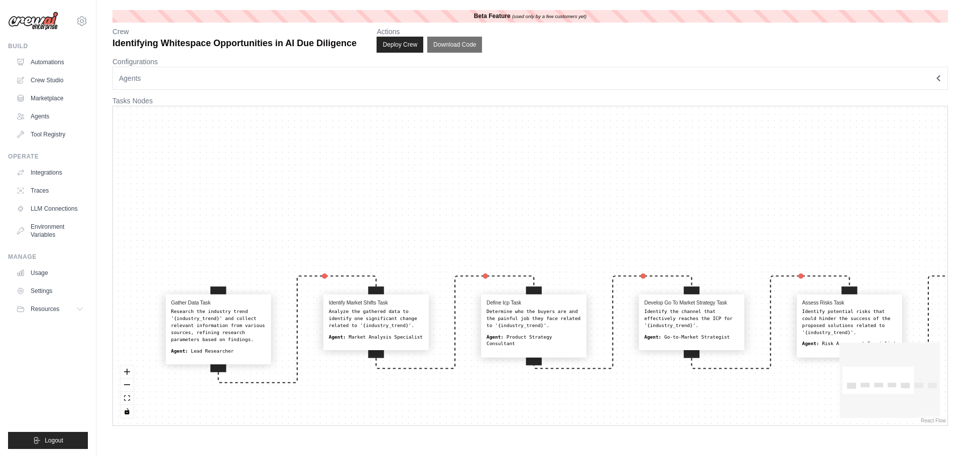 Image resolution: width=964 pixels, height=457 pixels. Describe the element at coordinates (127, 386) in the screenshot. I see `button: zoom out` at that location.